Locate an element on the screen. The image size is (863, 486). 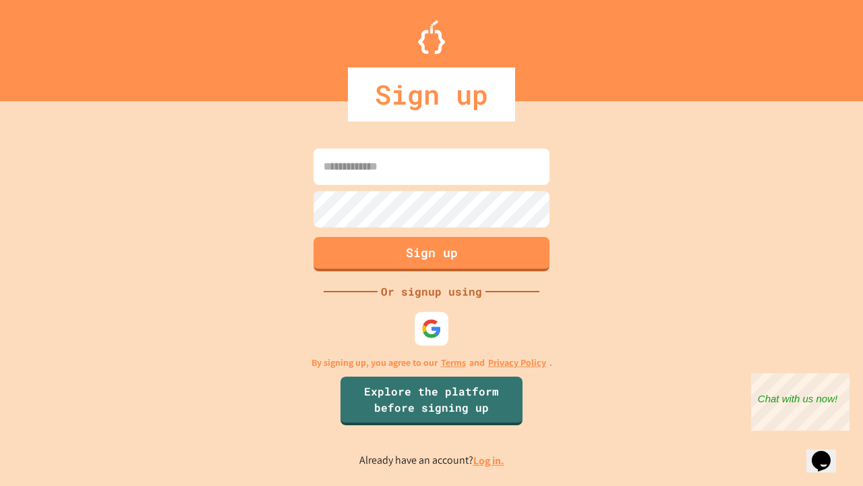
p: By signing up, you agree to our and . is located at coordinates (432, 362).